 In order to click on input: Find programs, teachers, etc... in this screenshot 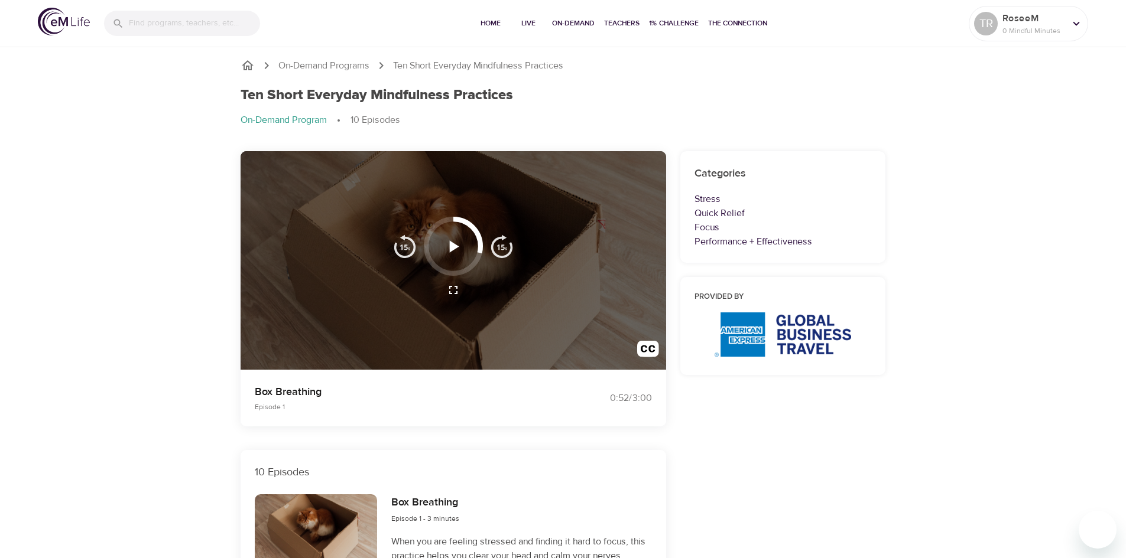, I will do `click(194, 23)`.